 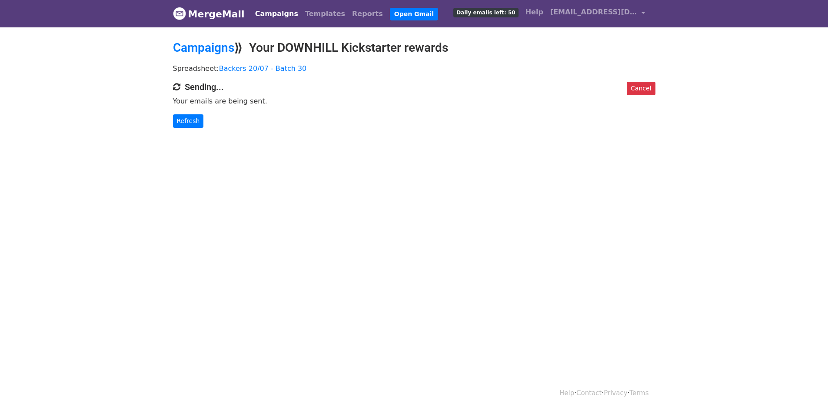 What do you see at coordinates (414, 87) in the screenshot?
I see `h4: Sending...` at bounding box center [414, 87].